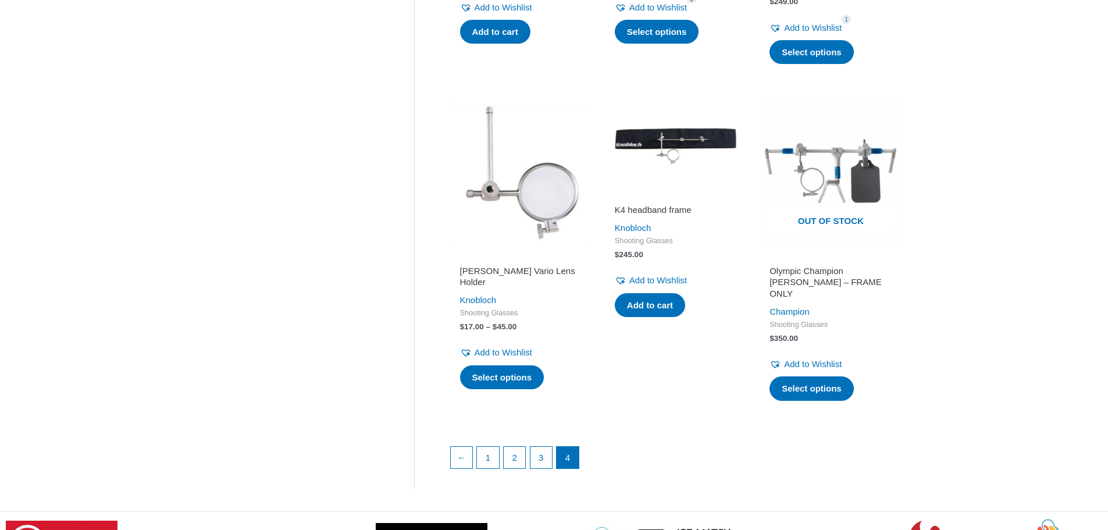 This screenshot has width=1108, height=530. What do you see at coordinates (676, 210) in the screenshot?
I see `h2: K4 headband frame` at bounding box center [676, 210].